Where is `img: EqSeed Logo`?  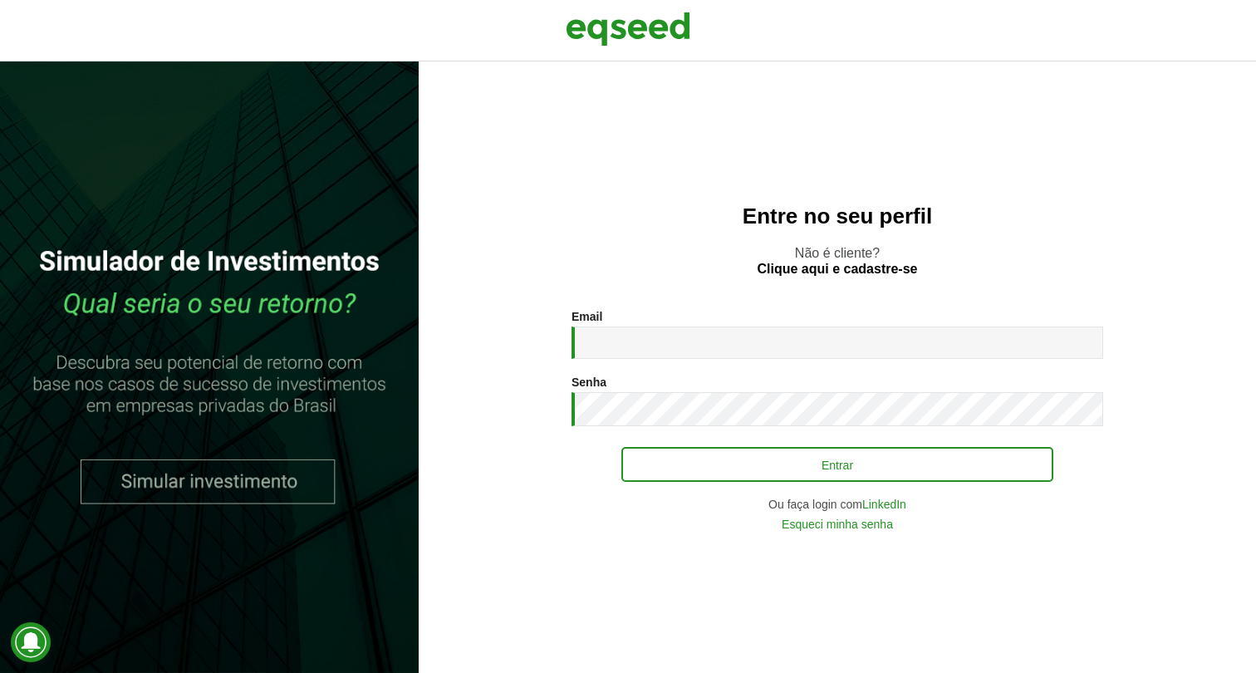 img: EqSeed Logo is located at coordinates (628, 29).